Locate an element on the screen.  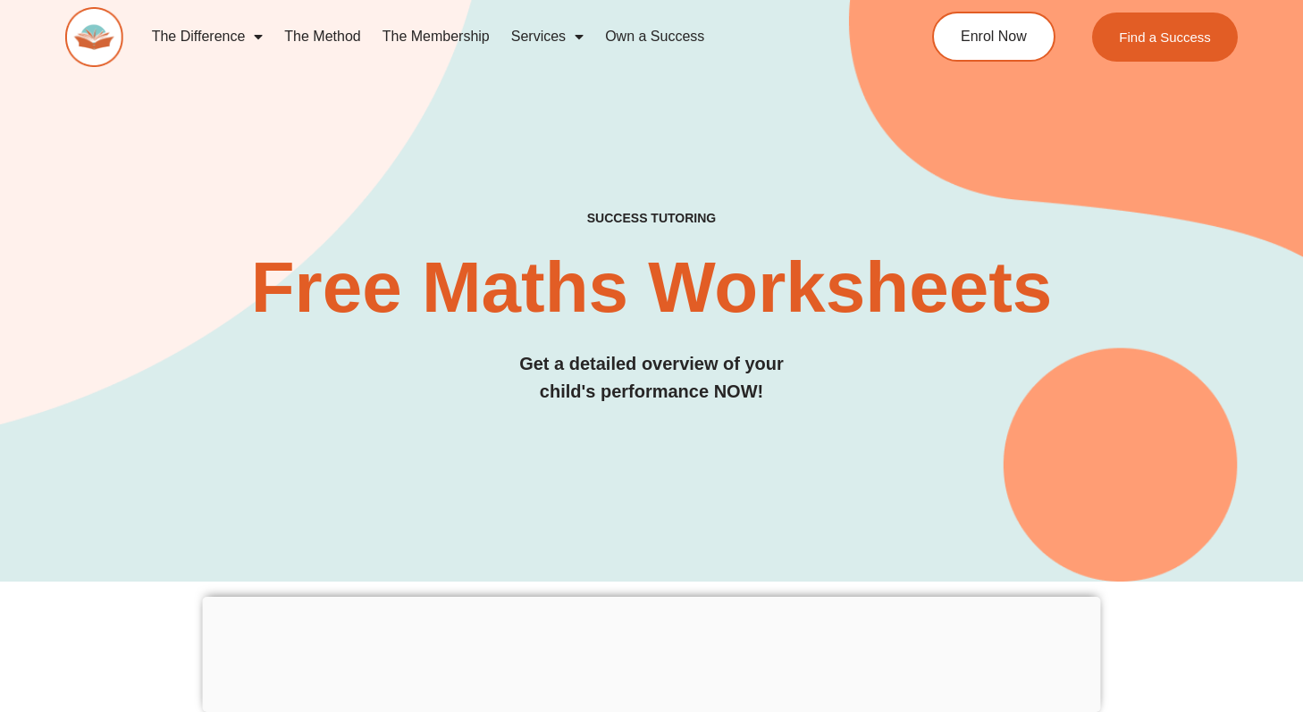
span: Enrol Now is located at coordinates (994, 37).